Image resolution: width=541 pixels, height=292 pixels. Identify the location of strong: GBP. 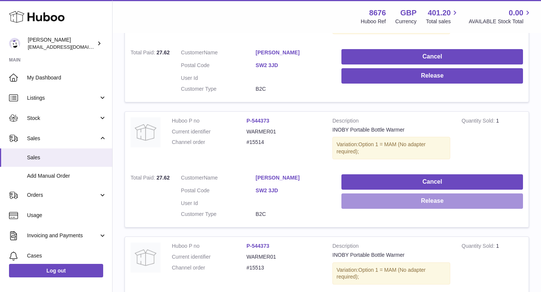
(408, 13).